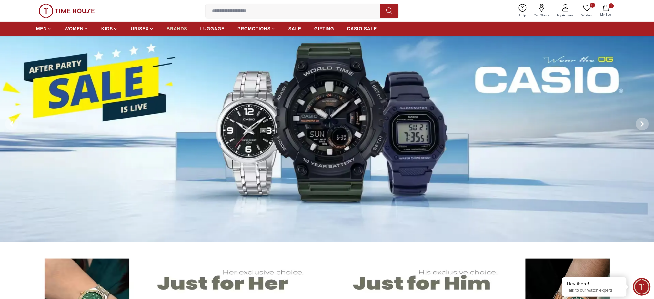 This screenshot has height=299, width=654. Describe the element at coordinates (107, 29) in the screenshot. I see `span: KIDS` at that location.